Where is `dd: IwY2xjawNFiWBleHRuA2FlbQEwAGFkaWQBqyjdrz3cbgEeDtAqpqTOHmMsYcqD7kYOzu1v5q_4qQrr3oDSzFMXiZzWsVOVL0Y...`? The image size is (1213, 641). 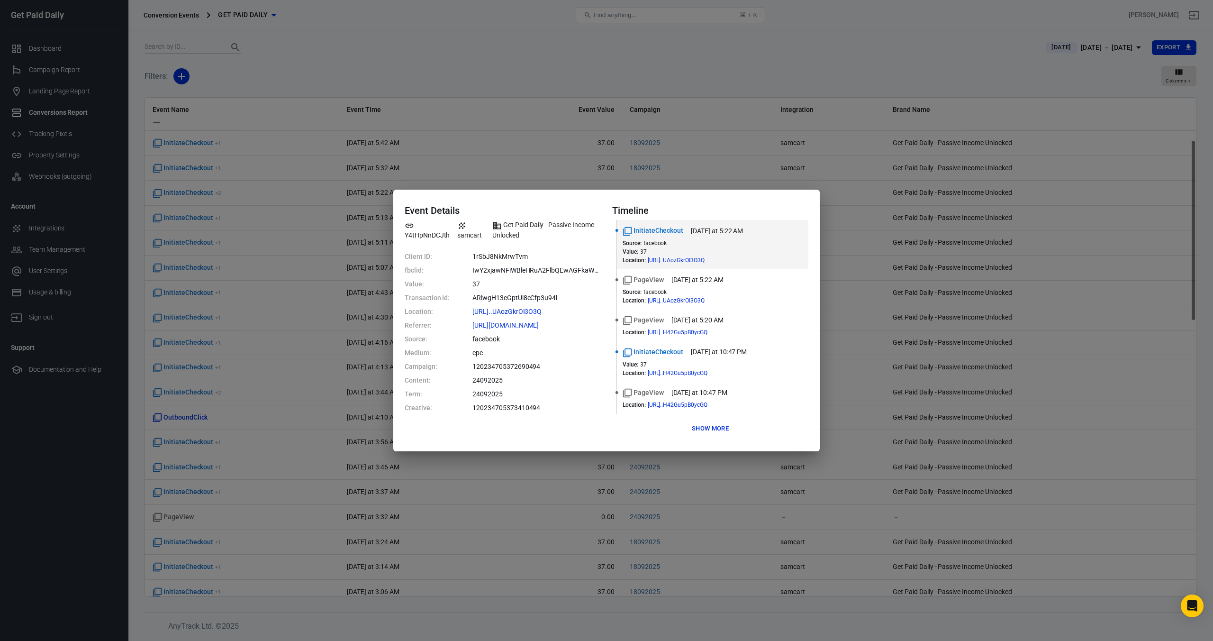 dd: IwY2xjawNFiWBleHRuA2FlbQEwAGFkaWQBqyjdrz3cbgEeDtAqpqTOHmMsYcqD7kYOzu1v5q_4qQrr3oDSzFMXiZzWsVOVL0Y... is located at coordinates (536, 270).